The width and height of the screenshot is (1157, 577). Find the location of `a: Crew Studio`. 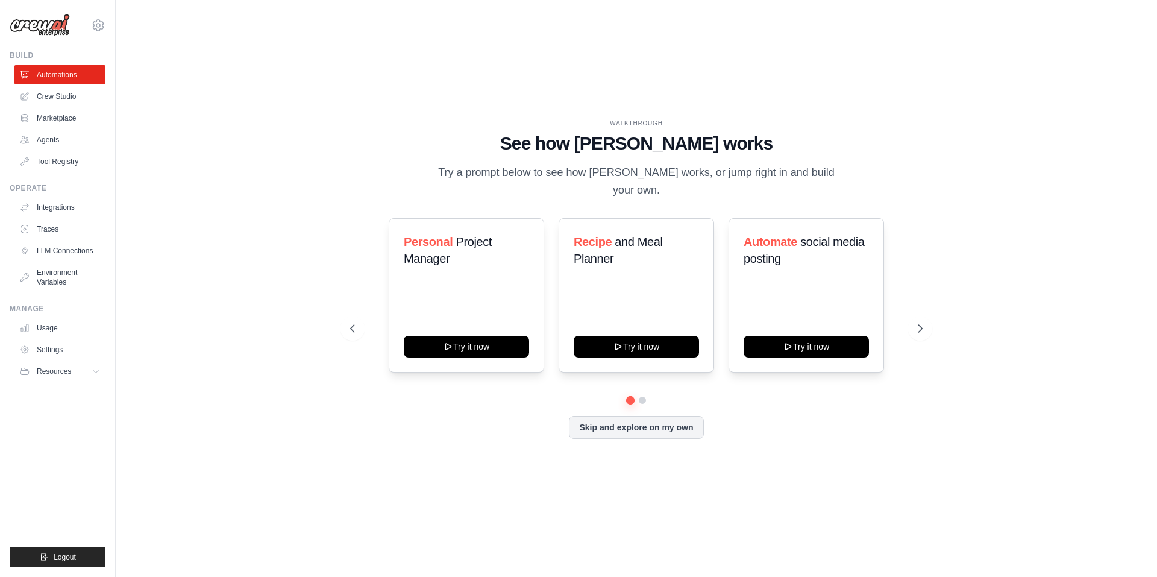

a: Crew Studio is located at coordinates (60, 96).